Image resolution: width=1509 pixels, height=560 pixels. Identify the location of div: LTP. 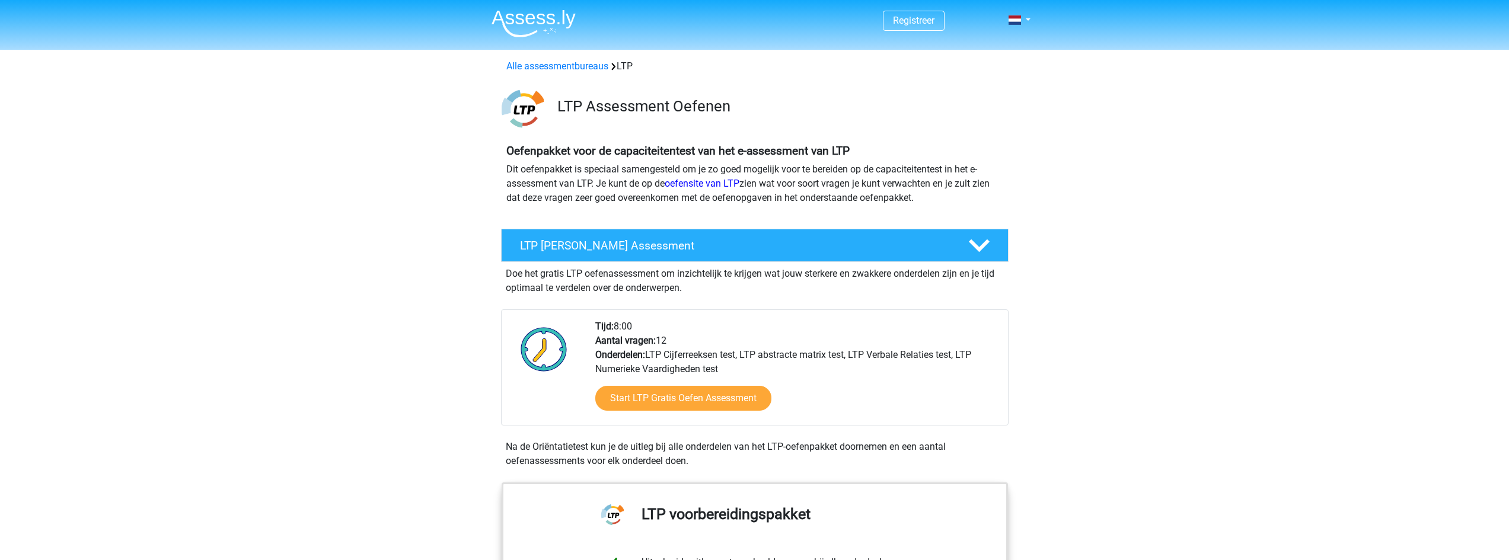
(755, 66).